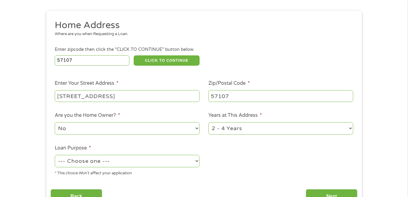 Image resolution: width=408 pixels, height=197 pixels. Describe the element at coordinates (167, 60) in the screenshot. I see `button: CLICK TO CONTINUE` at that location.